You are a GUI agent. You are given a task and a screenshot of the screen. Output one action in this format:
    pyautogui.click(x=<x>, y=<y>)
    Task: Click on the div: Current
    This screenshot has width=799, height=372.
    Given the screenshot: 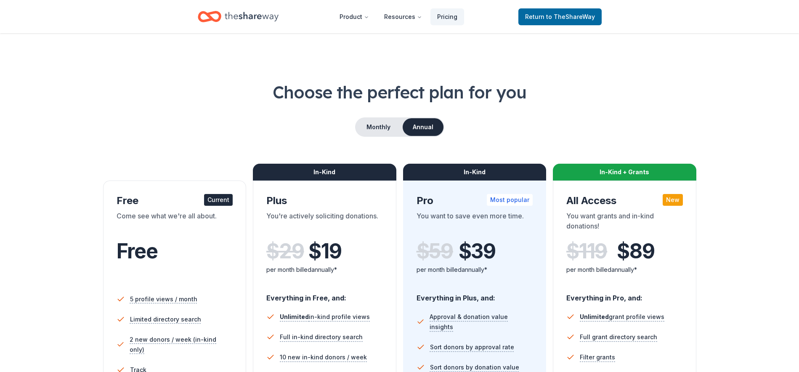 What is the action you would take?
    pyautogui.click(x=218, y=200)
    